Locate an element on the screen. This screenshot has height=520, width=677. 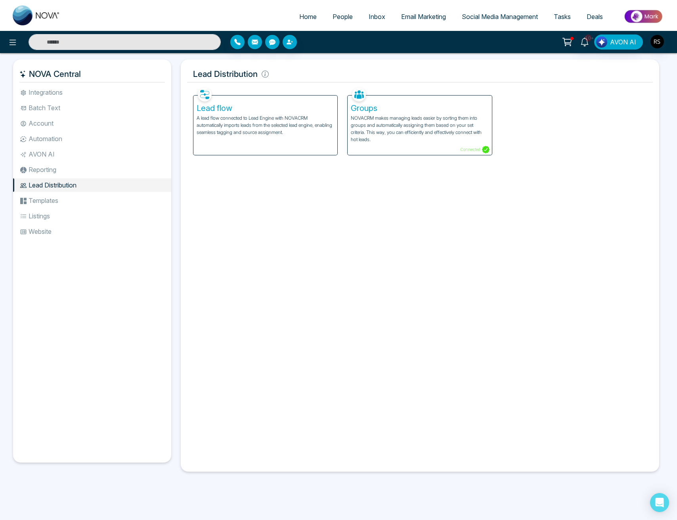
a: Email Marketing is located at coordinates (424, 17).